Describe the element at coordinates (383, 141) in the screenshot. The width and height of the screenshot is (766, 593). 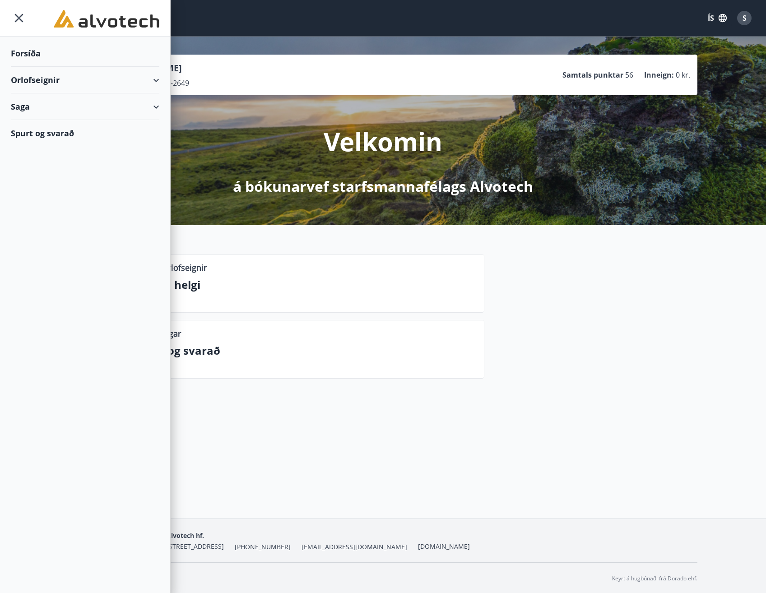
I see `p: Velkomin` at that location.